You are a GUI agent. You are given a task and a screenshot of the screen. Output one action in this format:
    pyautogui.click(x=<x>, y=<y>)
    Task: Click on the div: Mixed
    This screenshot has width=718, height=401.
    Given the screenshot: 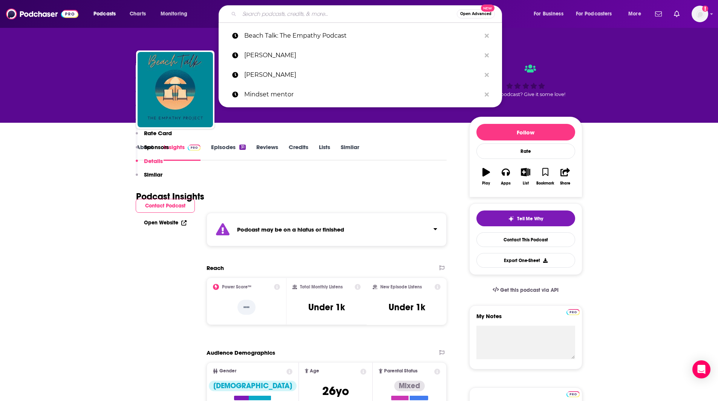 What is the action you would take?
    pyautogui.click(x=409, y=386)
    